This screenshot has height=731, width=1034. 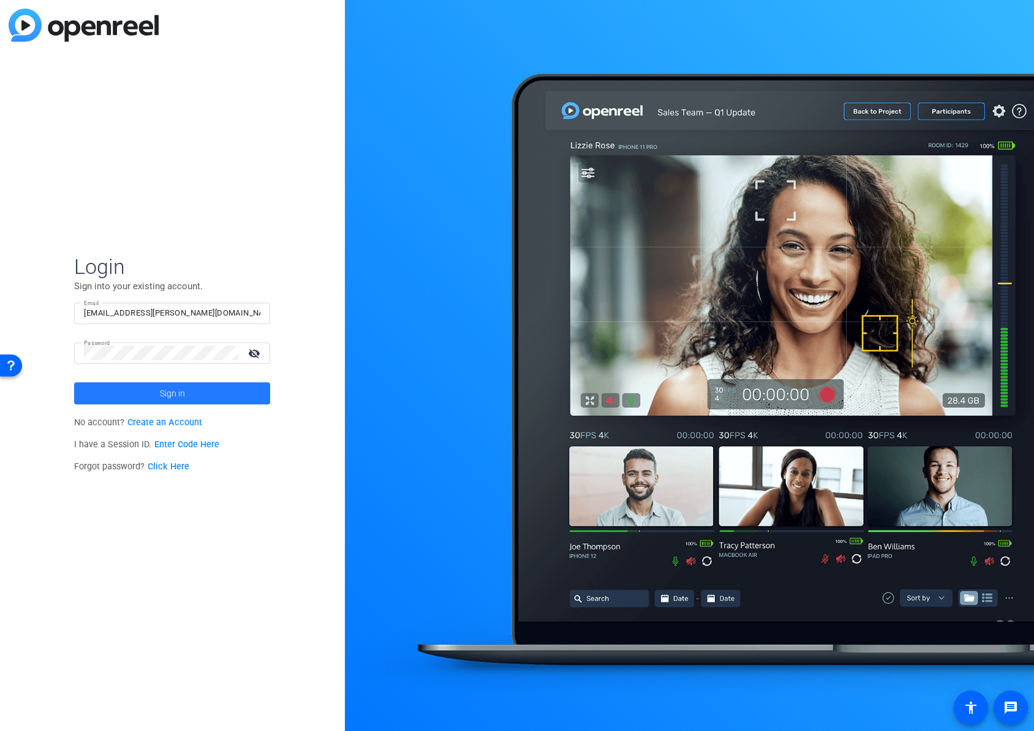 I want to click on input: Enter Email Address, so click(x=172, y=313).